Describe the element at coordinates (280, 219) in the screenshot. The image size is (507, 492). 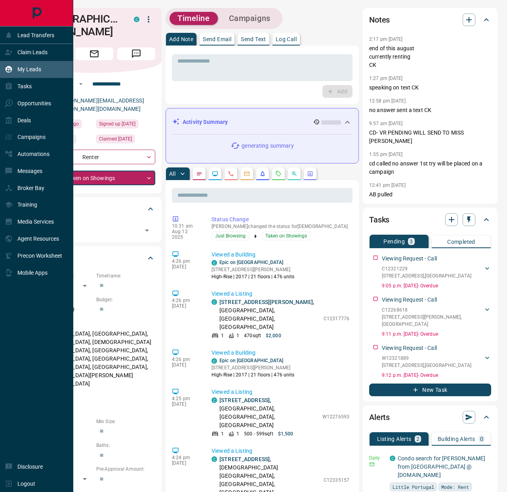
I see `p: Status Change` at that location.